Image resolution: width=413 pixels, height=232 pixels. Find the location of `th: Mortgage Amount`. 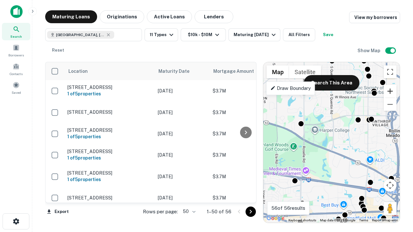

th: Mortgage Amount is located at coordinates (245, 71).